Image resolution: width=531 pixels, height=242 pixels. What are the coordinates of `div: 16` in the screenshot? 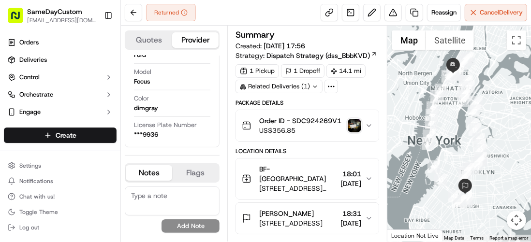 It's located at (476, 102).